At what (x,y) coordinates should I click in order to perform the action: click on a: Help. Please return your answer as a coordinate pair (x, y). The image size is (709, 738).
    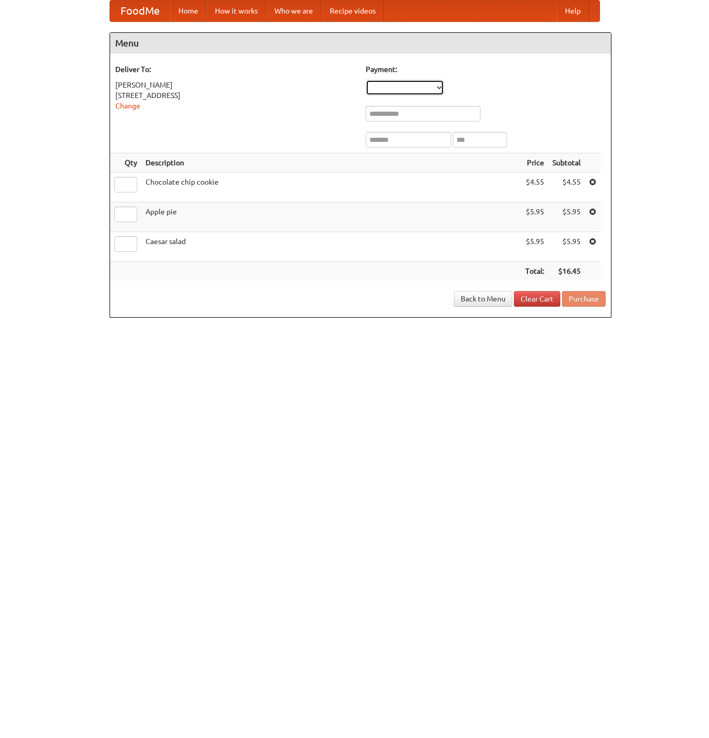
    Looking at the image, I should click on (573, 11).